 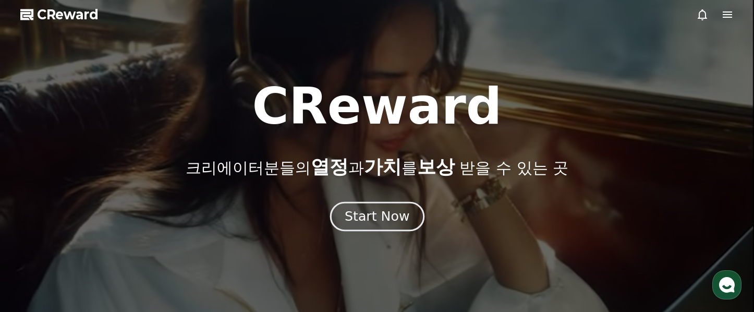 I want to click on span: 대화, so click(x=102, y=246).